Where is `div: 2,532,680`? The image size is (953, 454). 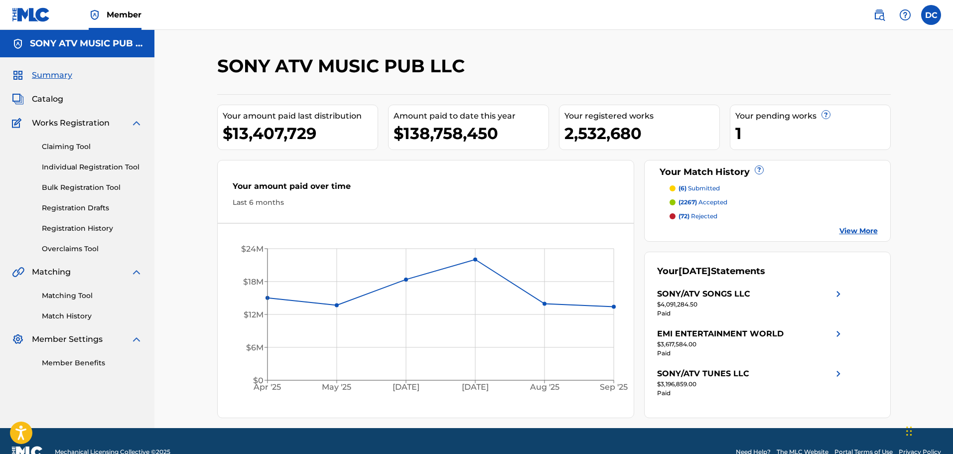
div: 2,532,680 is located at coordinates (642, 133).